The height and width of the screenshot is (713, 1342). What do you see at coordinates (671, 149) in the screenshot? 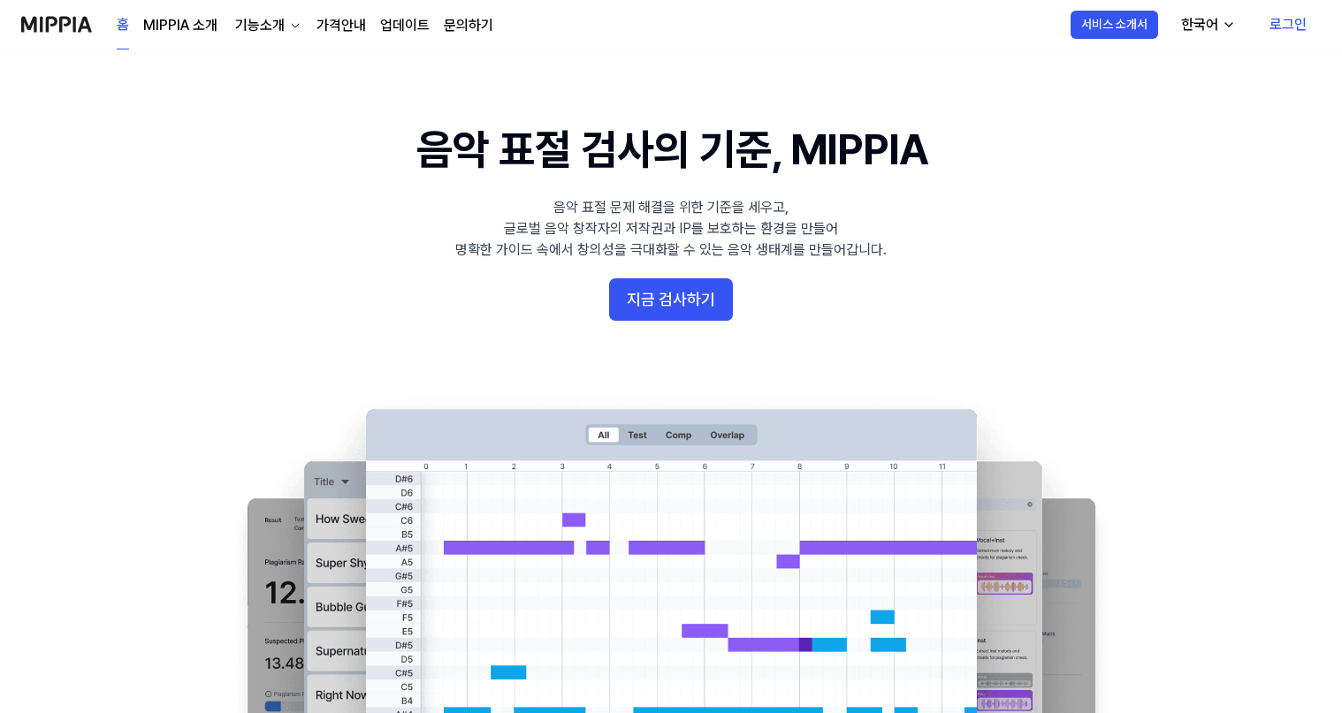
I see `h1: 음악 표절 검사의 기준, MIPPIA` at bounding box center [671, 149].